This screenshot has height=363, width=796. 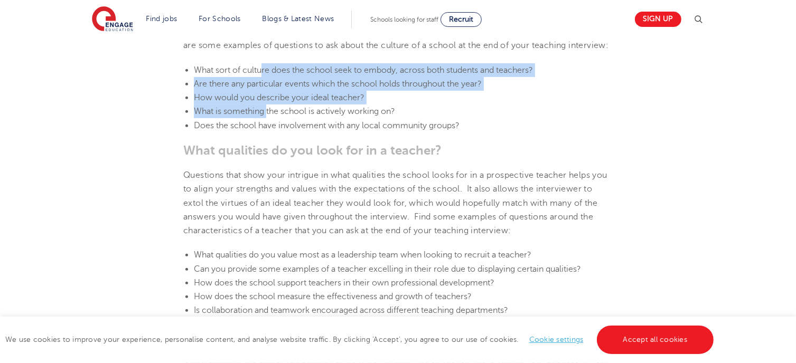 I want to click on span: Recruit, so click(x=461, y=19).